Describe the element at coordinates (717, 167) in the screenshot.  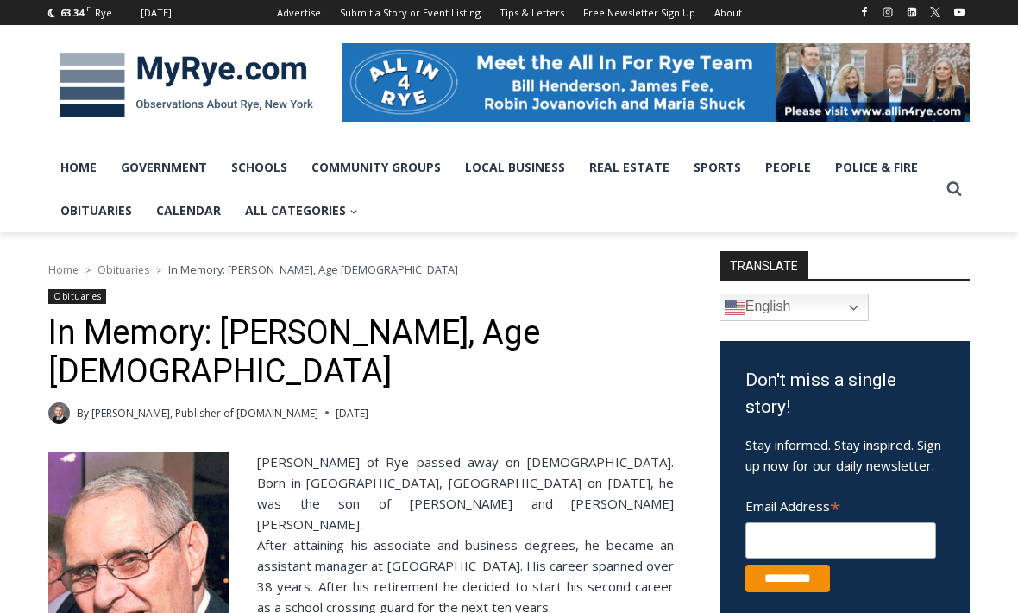
I see `a: Sports` at that location.